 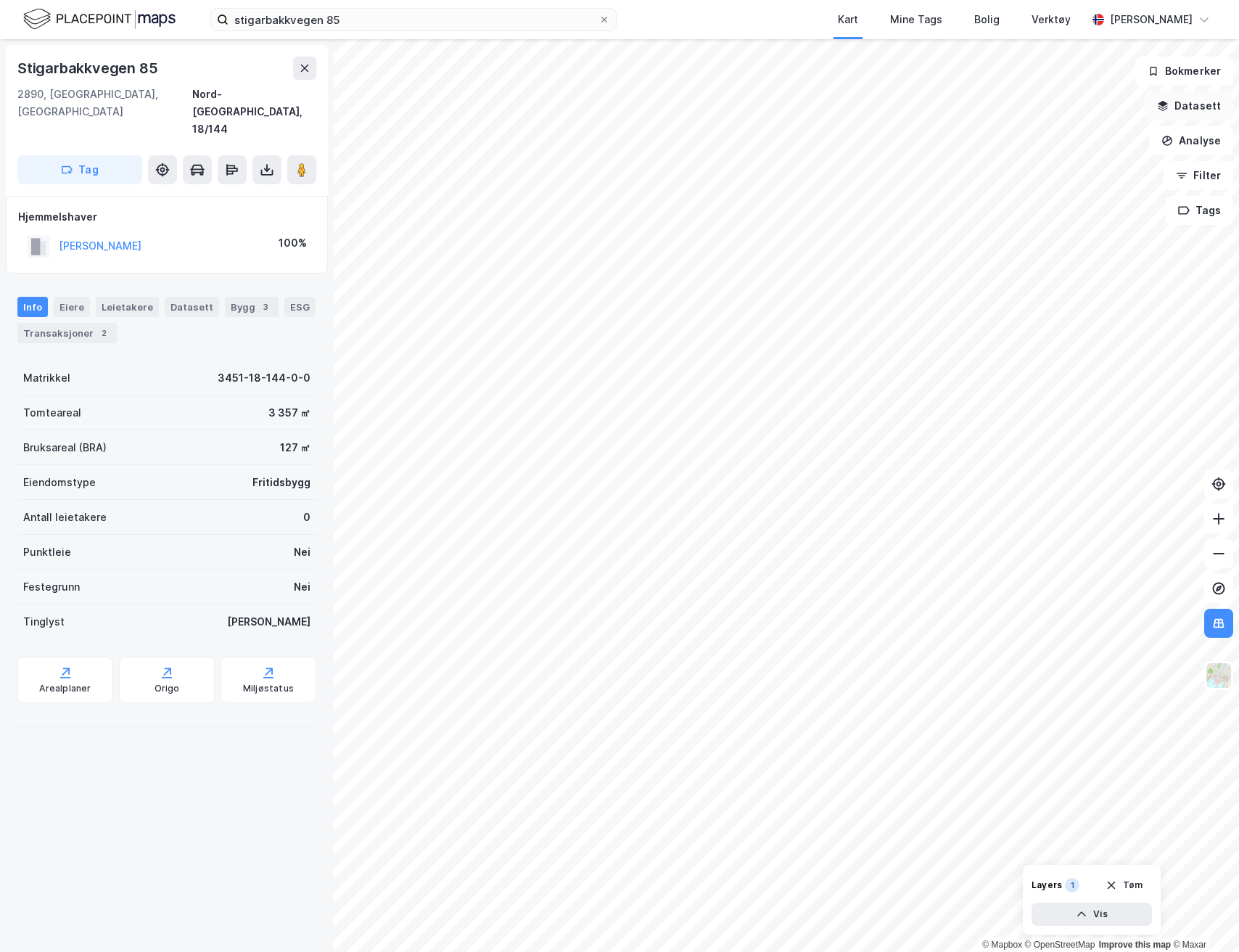 What do you see at coordinates (292, 243) in the screenshot?
I see `div: 100%` at bounding box center [292, 243].